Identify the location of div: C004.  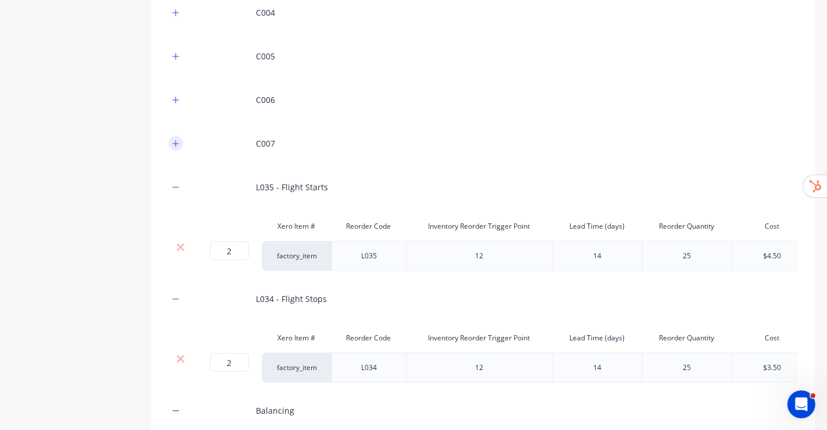
(265, 12).